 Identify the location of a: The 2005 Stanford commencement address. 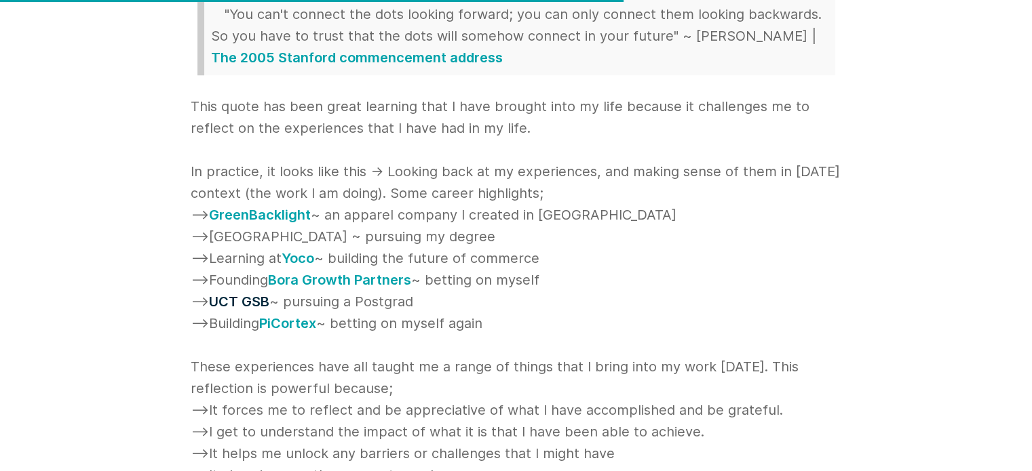
(357, 58).